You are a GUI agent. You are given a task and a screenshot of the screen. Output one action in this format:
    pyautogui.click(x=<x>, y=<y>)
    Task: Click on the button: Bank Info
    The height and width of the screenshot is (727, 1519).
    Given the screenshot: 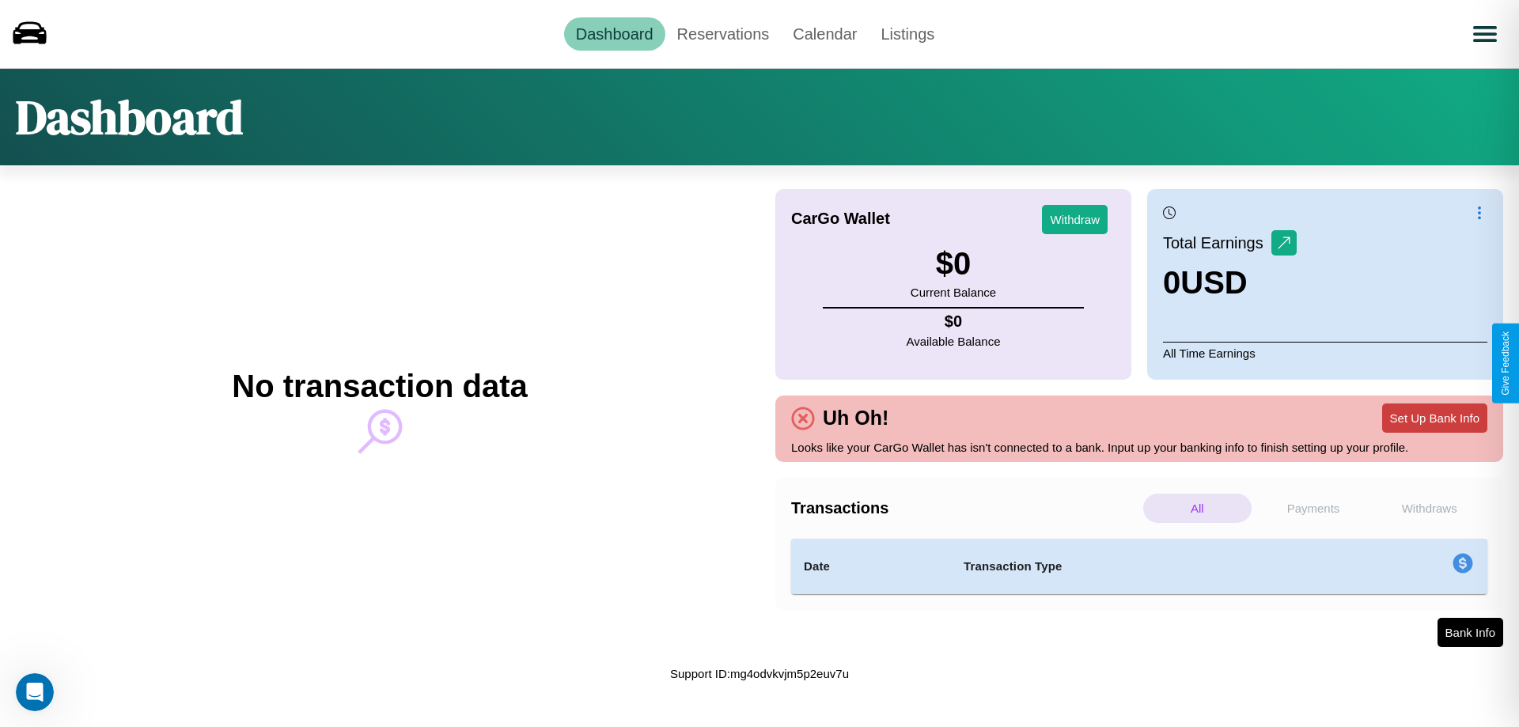 What is the action you would take?
    pyautogui.click(x=1470, y=632)
    